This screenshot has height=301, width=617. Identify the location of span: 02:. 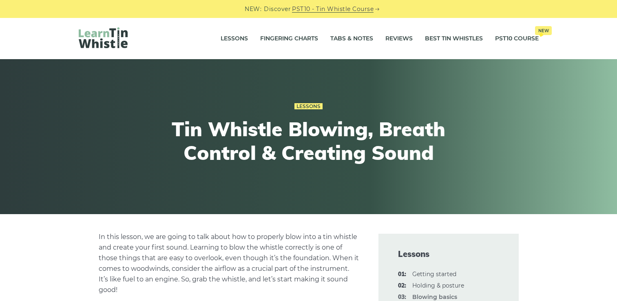
(402, 286).